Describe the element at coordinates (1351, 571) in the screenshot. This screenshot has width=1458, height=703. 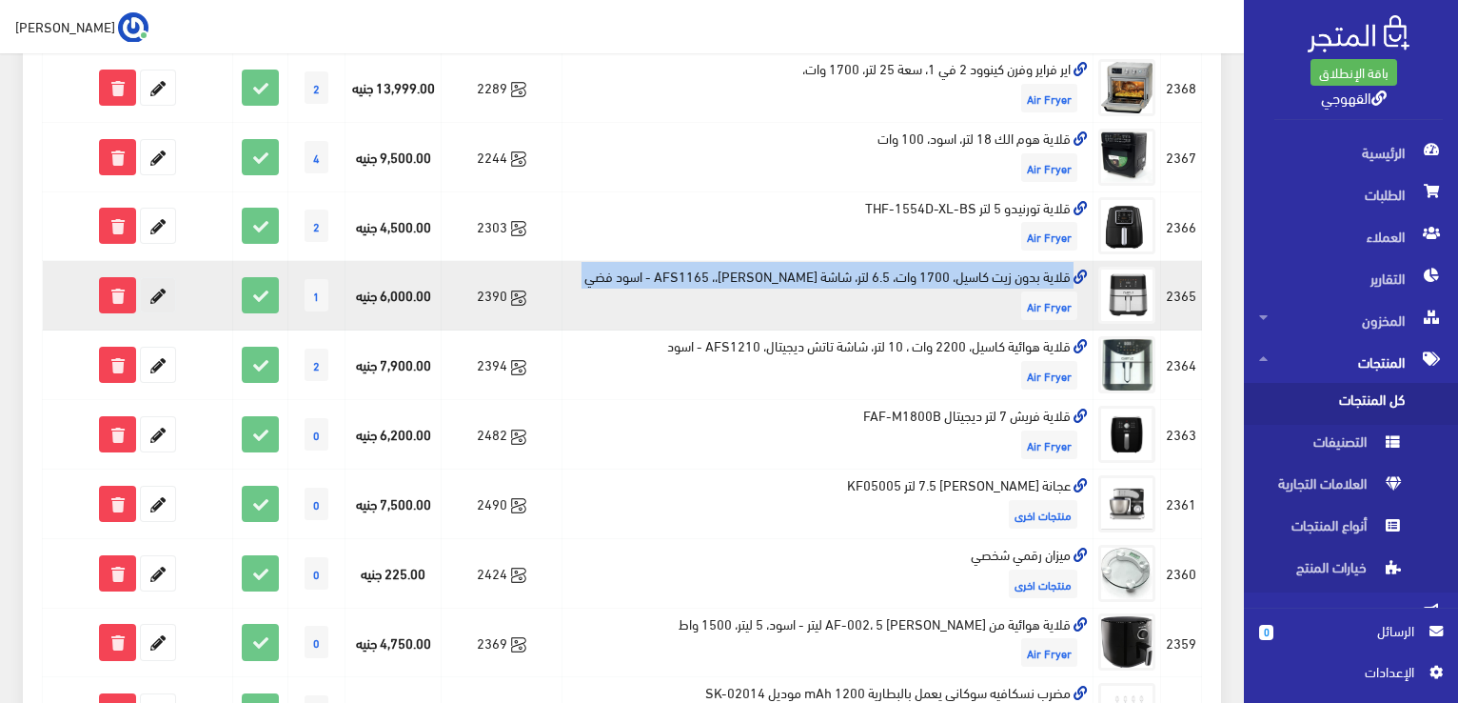
I see `a: خيارات المنتج` at that location.